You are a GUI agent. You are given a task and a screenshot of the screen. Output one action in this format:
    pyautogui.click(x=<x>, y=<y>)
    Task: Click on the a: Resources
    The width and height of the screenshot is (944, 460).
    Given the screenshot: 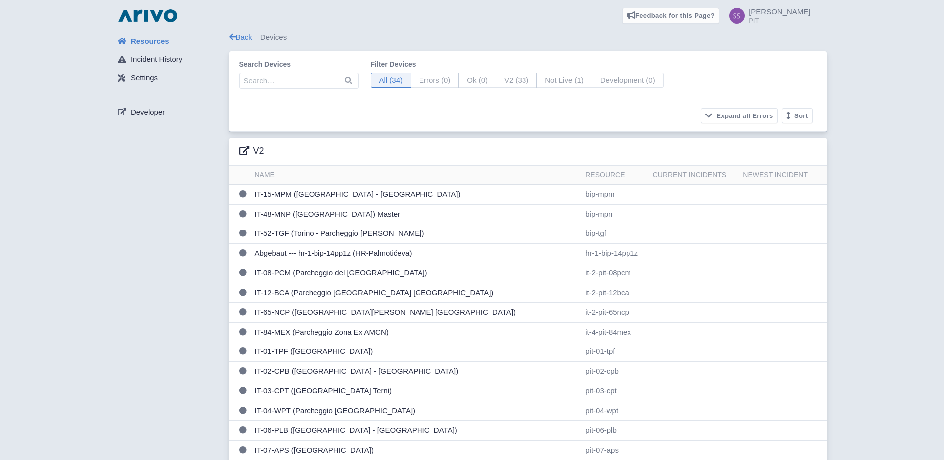 What is the action you would take?
    pyautogui.click(x=170, y=41)
    